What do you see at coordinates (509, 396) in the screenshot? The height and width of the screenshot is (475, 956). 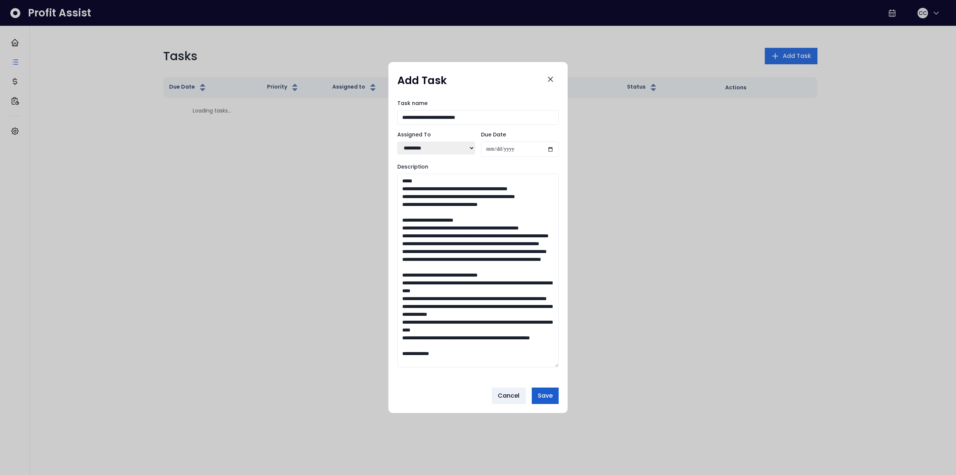 I see `button: Cancel` at bounding box center [509, 396].